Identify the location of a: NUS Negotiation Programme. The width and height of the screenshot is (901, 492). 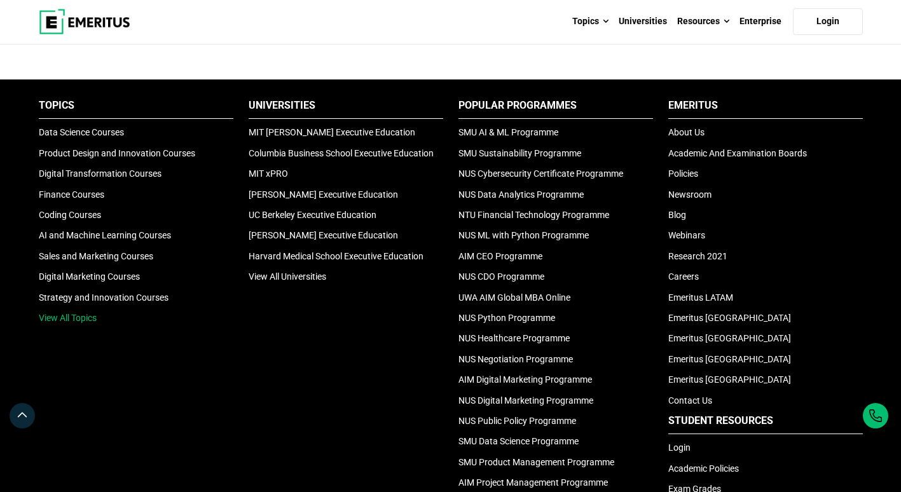
(516, 359).